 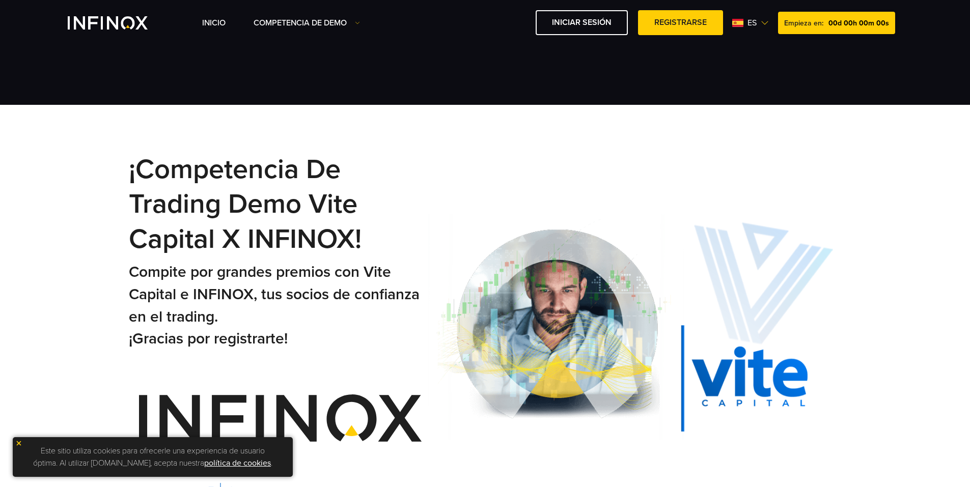 What do you see at coordinates (306, 23) in the screenshot?
I see `a: Competencia de Demo` at bounding box center [306, 23].